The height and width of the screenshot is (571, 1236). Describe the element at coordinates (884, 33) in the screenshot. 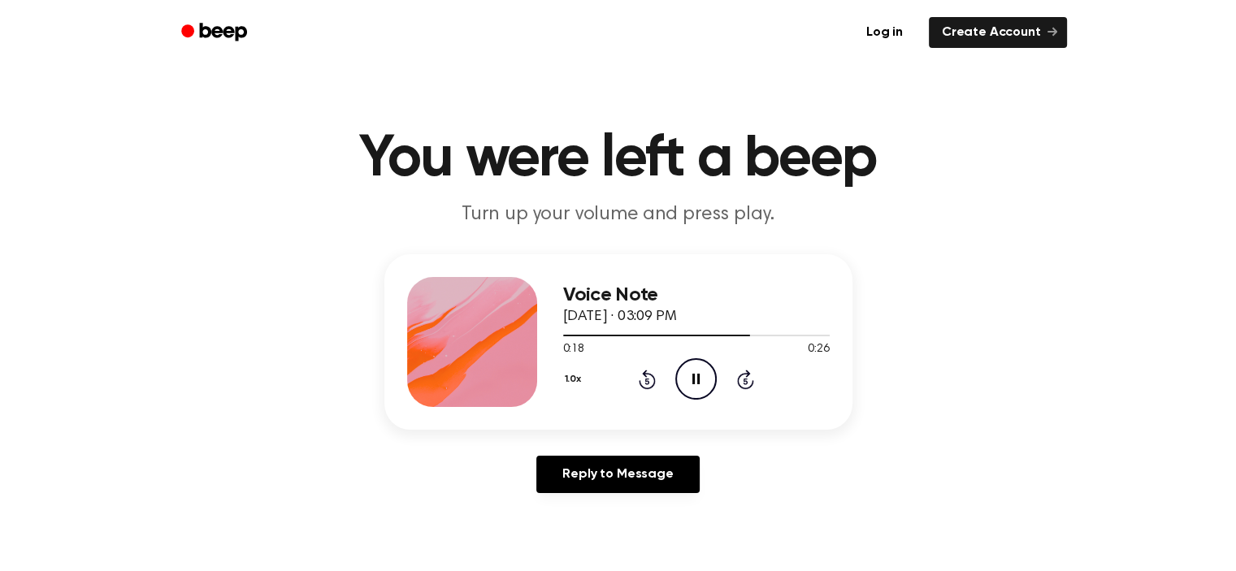

I see `a: Log in` at that location.